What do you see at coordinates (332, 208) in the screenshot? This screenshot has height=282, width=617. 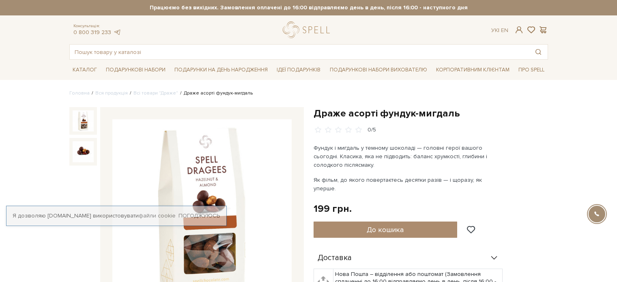 I see `div: 199 грн.` at bounding box center [332, 208].